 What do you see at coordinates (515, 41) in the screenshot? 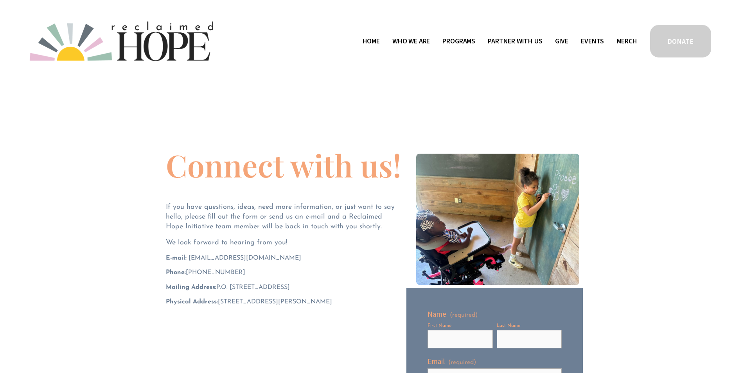
I see `span: Partner With Us` at bounding box center [515, 41].